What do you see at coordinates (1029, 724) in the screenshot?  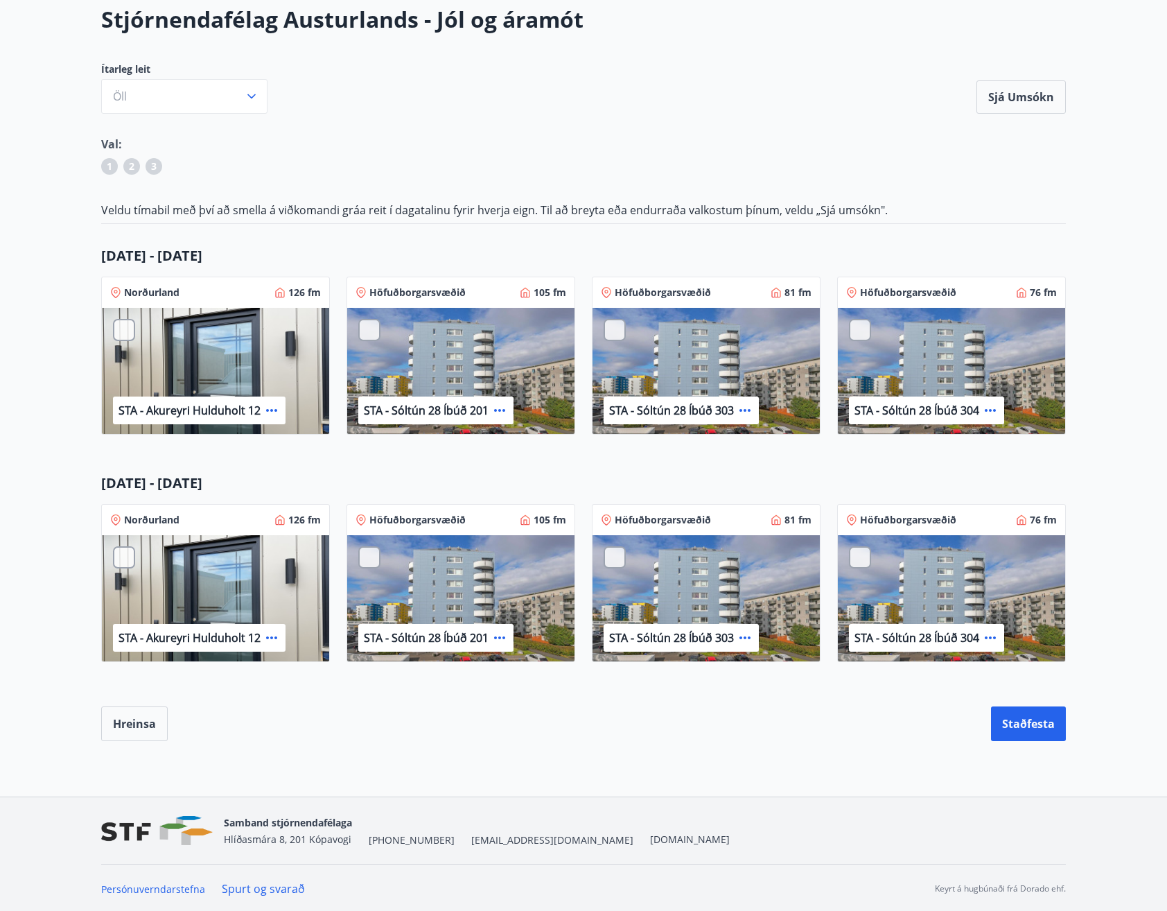 I see `button: Staðfesta` at bounding box center [1029, 724].